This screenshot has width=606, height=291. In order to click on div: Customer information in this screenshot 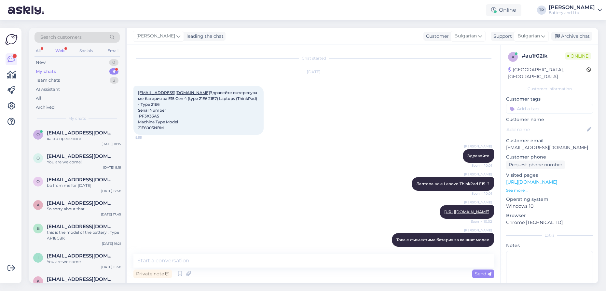, I will do `click(549, 89)`.